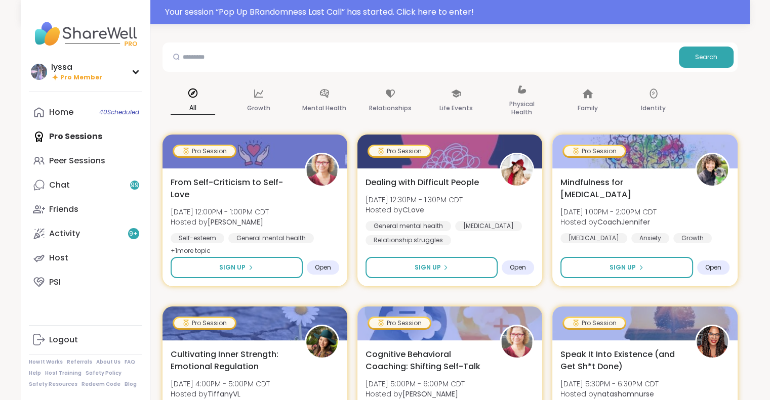 The width and height of the screenshot is (770, 400). Describe the element at coordinates (103, 374) in the screenshot. I see `a: Safety Policy` at that location.